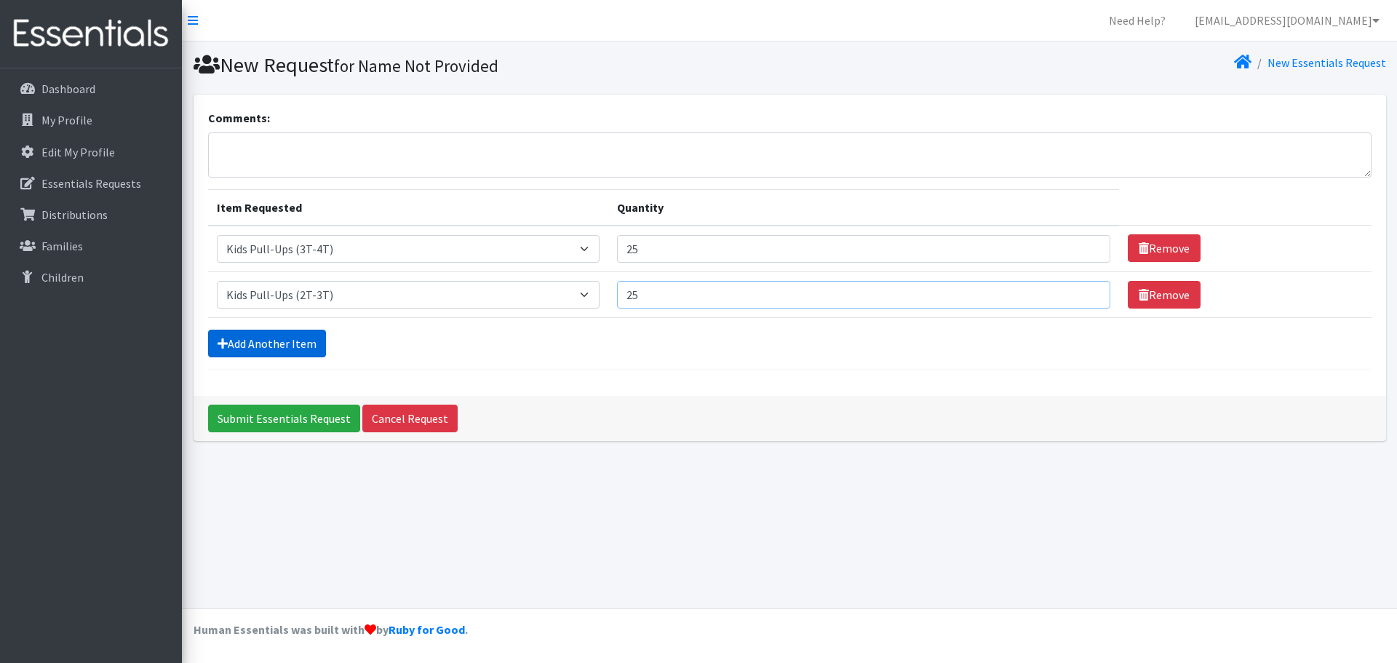 This screenshot has width=1397, height=663. What do you see at coordinates (416, 65) in the screenshot?
I see `small: for Name Not Provided` at bounding box center [416, 65].